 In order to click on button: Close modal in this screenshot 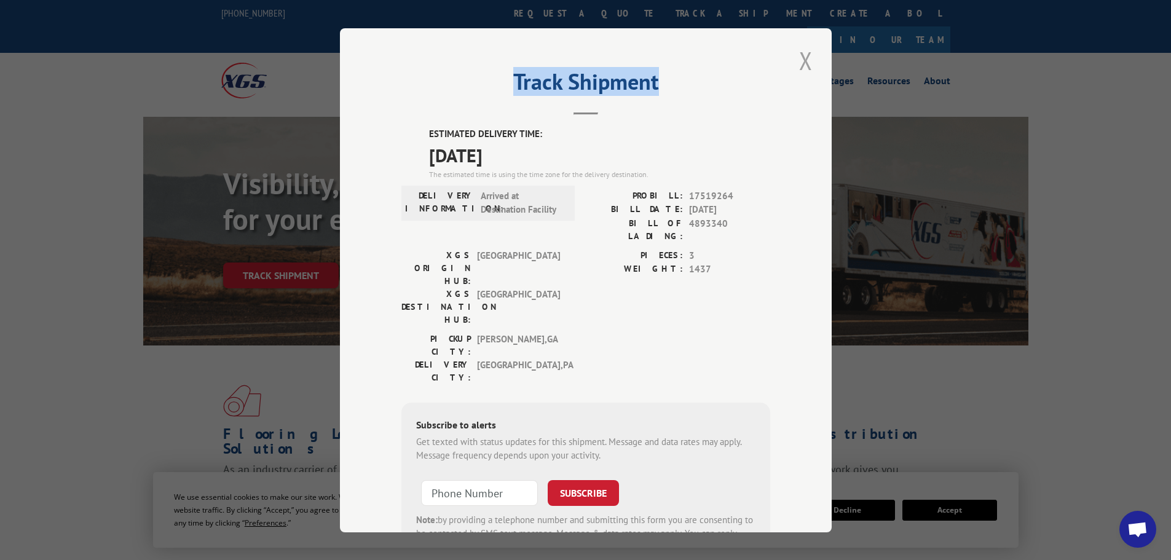, I will do `click(806, 60)`.